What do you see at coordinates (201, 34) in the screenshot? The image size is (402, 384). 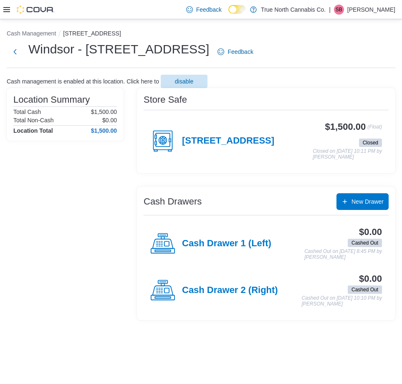 I see `nav: An example of EuiBreadcrumbs` at bounding box center [201, 34].